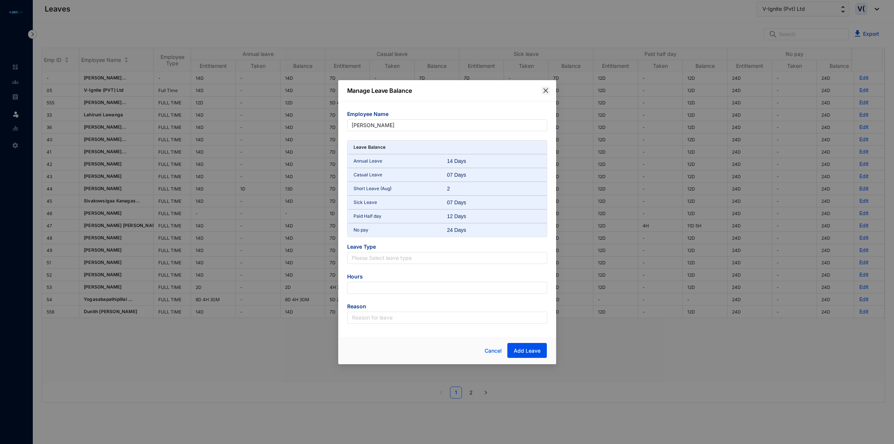 This screenshot has width=894, height=444. I want to click on div: 24 Days, so click(463, 230).